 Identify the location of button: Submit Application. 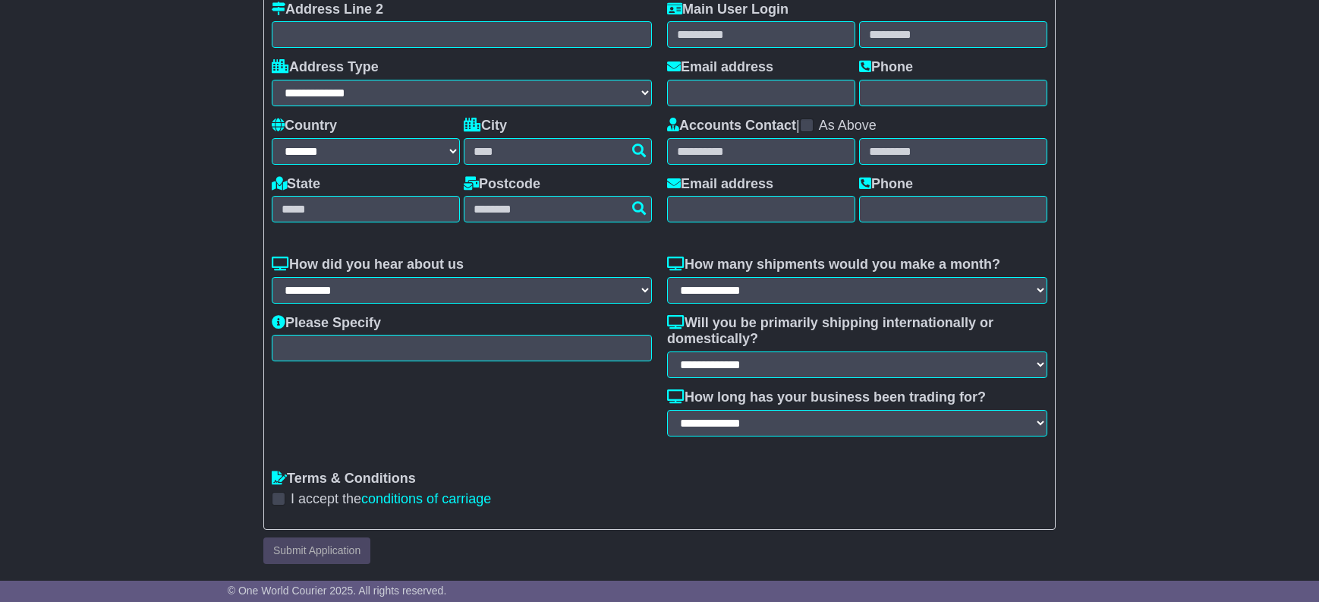
(317, 550).